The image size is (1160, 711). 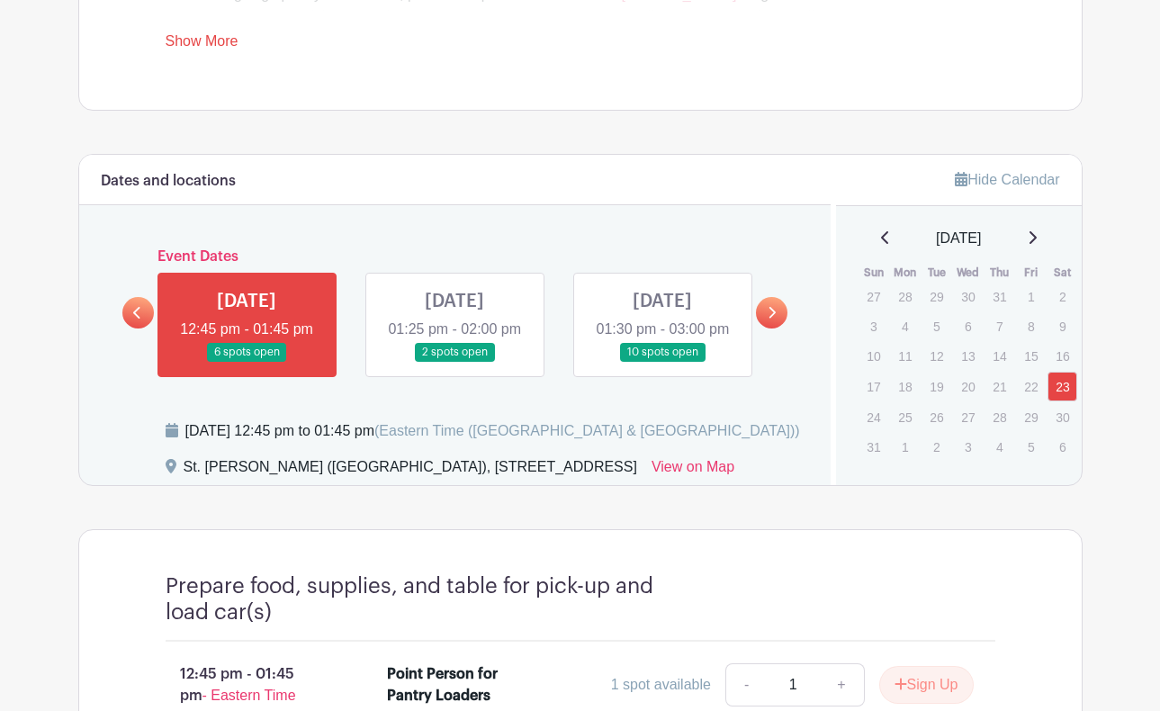 What do you see at coordinates (1031, 326) in the screenshot?
I see `p: 8` at bounding box center [1031, 326].